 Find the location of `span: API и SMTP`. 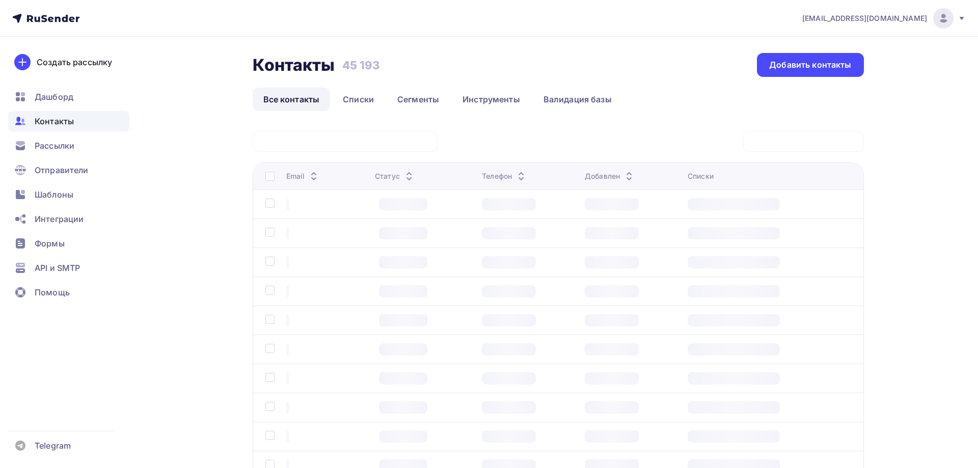

span: API и SMTP is located at coordinates (57, 268).